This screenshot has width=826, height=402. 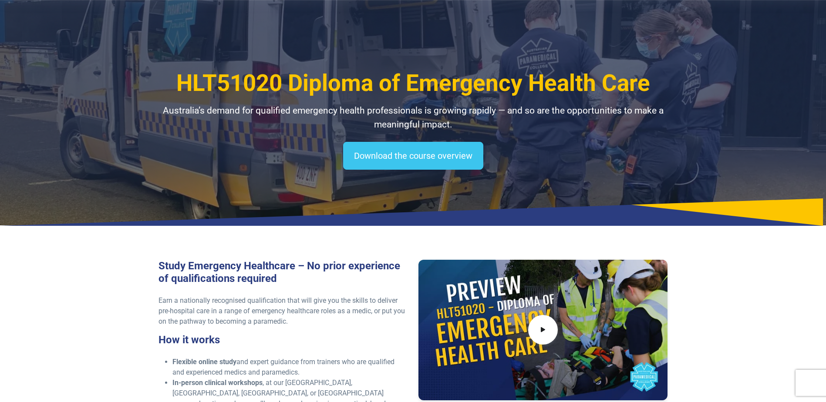 I want to click on p: Australia’s demand for qualified emergency health professionals is growing rapidly — and so are t..., so click(x=413, y=118).